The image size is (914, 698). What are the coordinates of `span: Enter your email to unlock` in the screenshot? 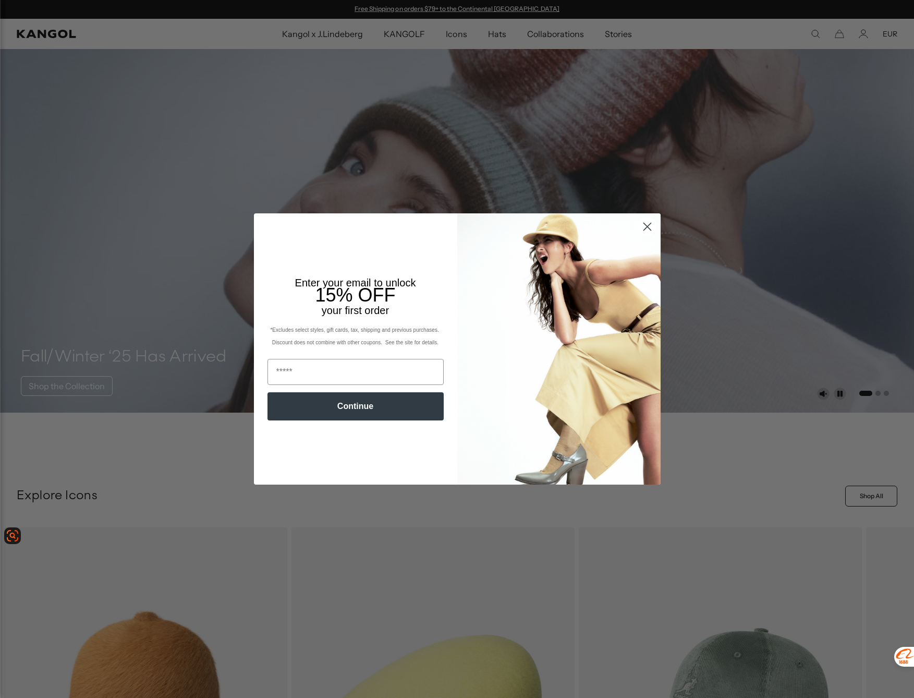 It's located at (356, 283).